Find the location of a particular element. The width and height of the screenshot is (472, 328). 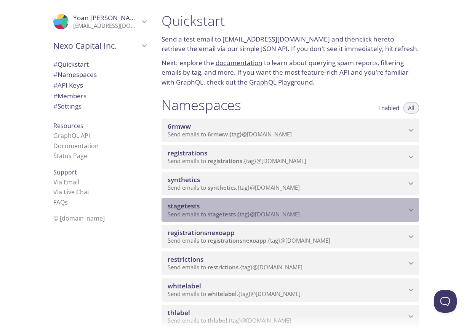

span: Members is located at coordinates (70, 96).